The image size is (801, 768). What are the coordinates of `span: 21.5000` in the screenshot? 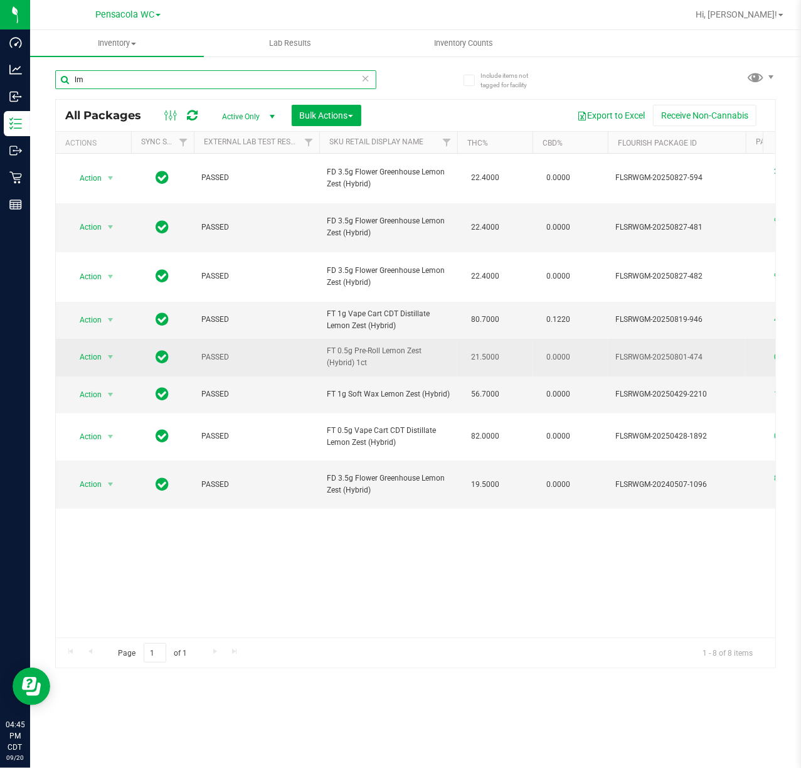 It's located at (485, 357).